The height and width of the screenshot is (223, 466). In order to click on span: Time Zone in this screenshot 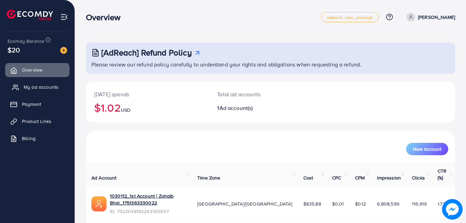, I will do `click(208, 178)`.